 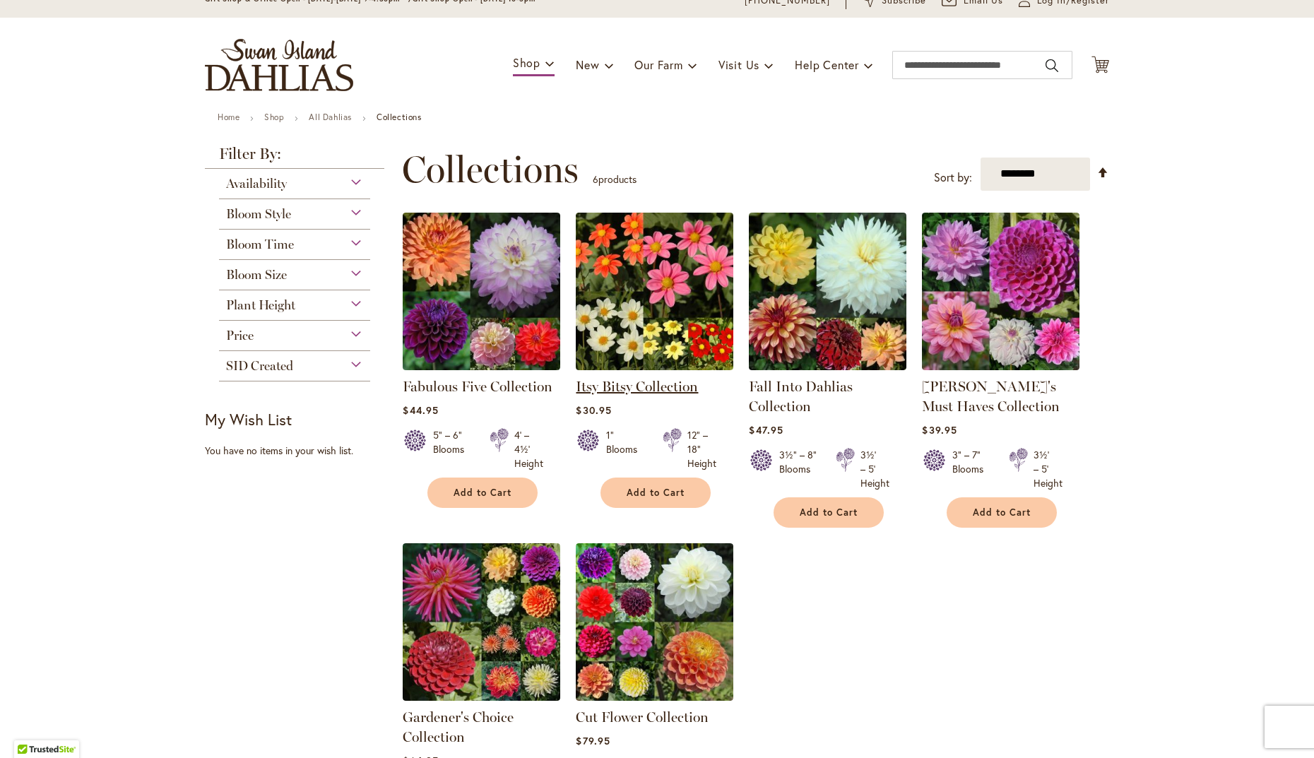 I want to click on div: 3" – 7" Blooms, so click(x=972, y=469).